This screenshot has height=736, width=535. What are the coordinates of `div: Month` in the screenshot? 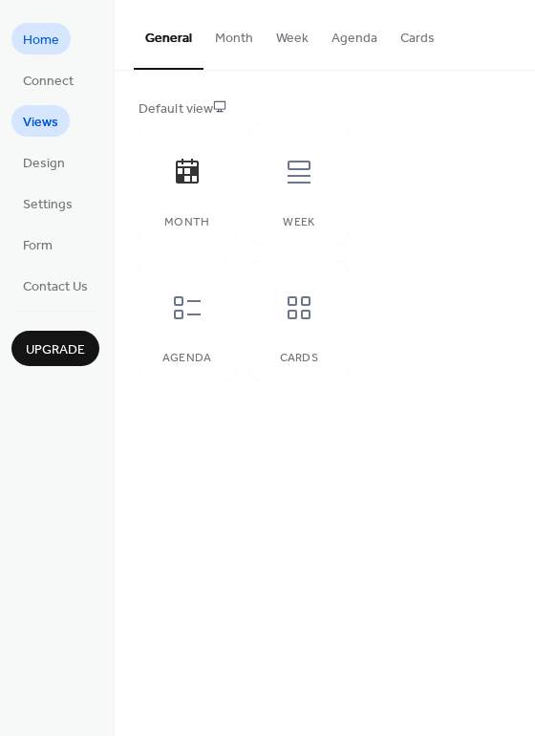 It's located at (186, 223).